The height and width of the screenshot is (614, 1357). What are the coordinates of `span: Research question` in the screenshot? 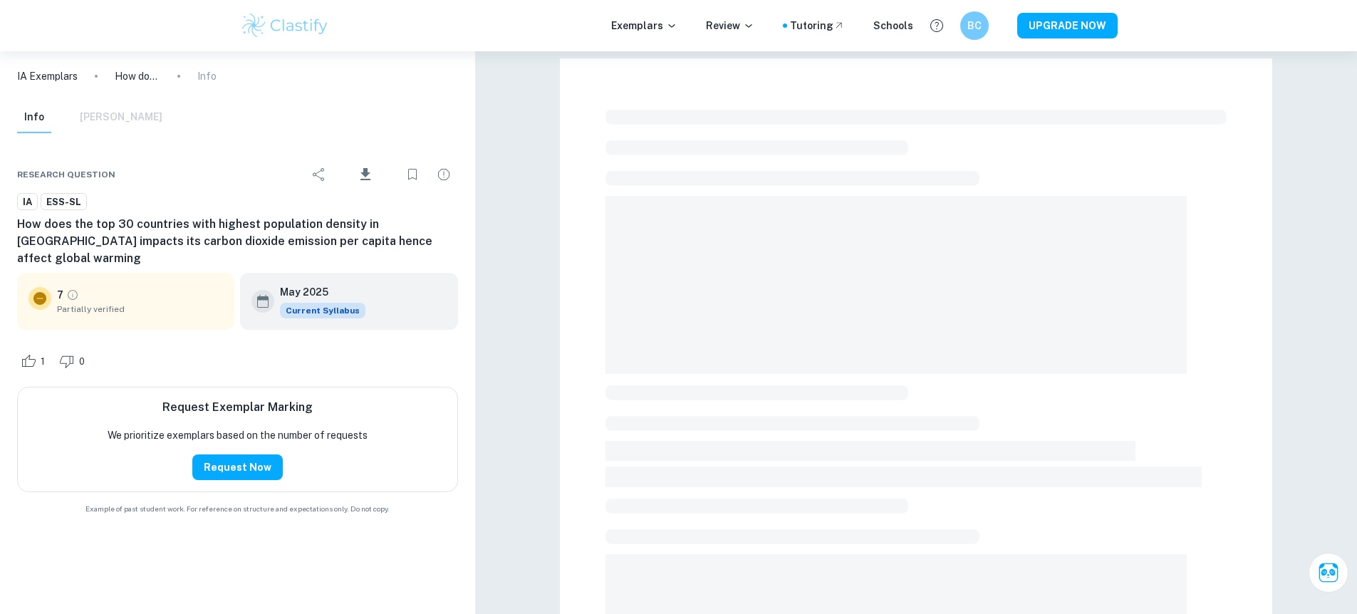 It's located at (66, 175).